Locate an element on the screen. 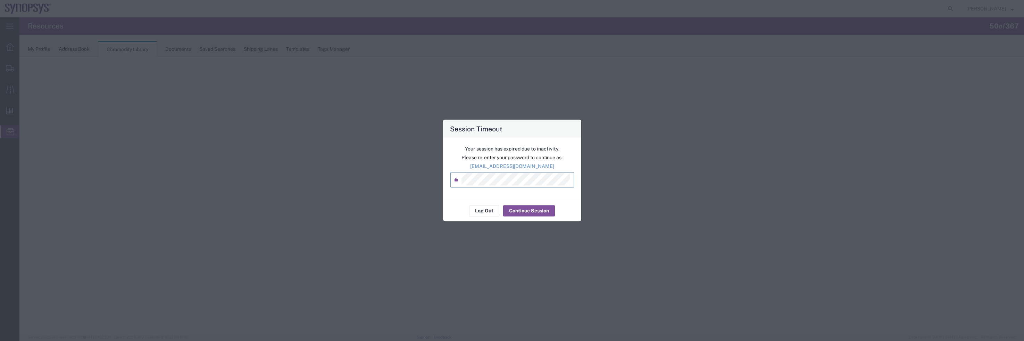  p: Your session has expired due to inactivity. is located at coordinates (512, 148).